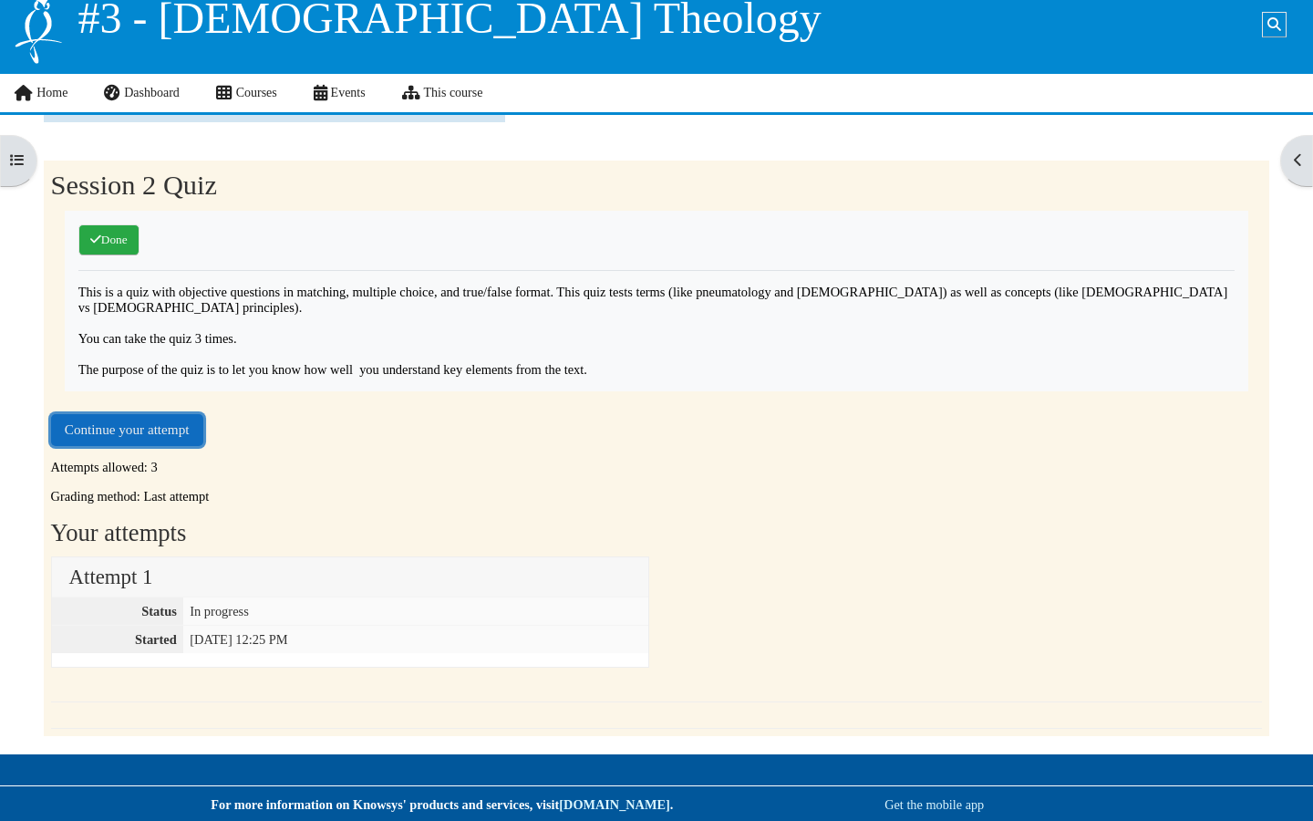 The width and height of the screenshot is (1313, 821). What do you see at coordinates (256, 92) in the screenshot?
I see `span: Courses` at bounding box center [256, 92].